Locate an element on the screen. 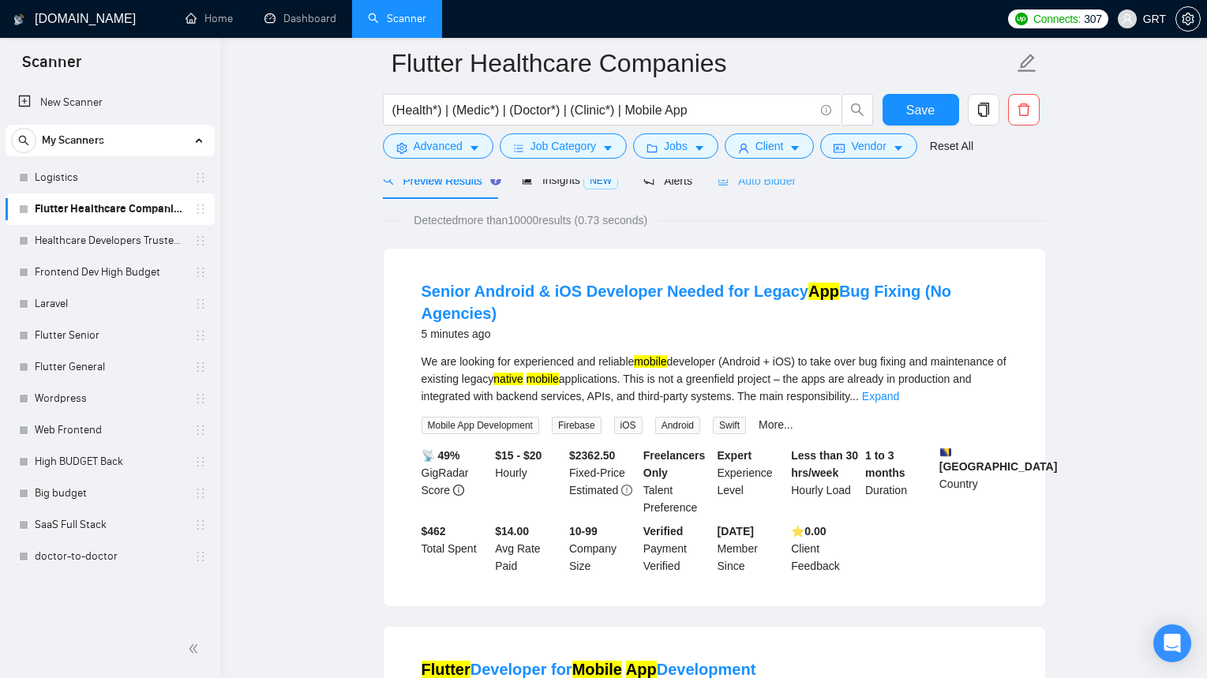 The height and width of the screenshot is (678, 1207). li: My Scanners is located at coordinates (110, 348).